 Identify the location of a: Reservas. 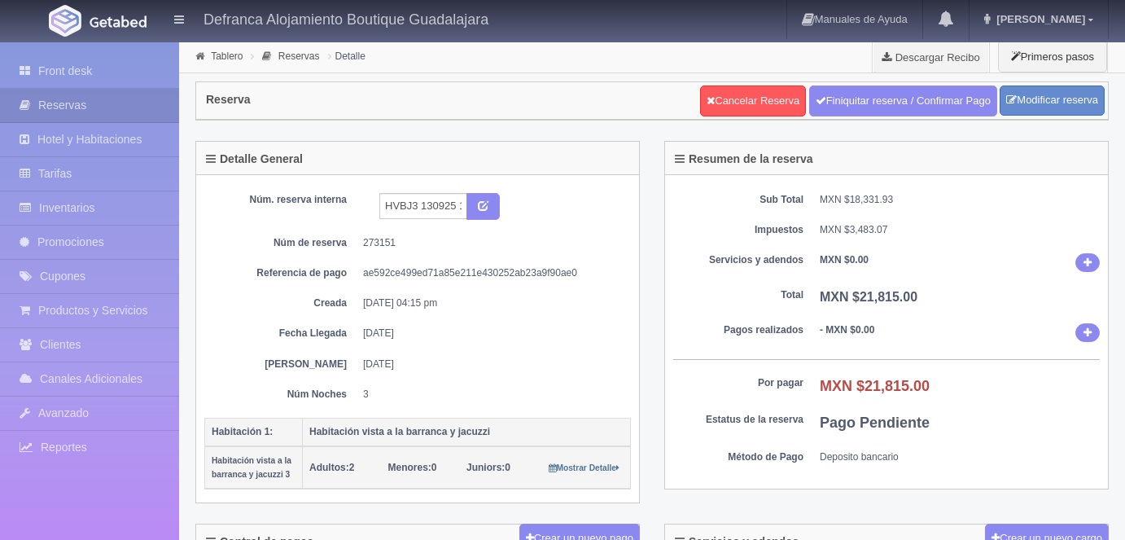
(299, 56).